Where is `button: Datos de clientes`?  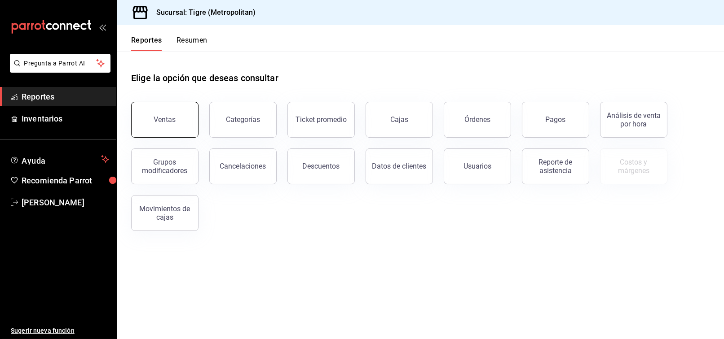 button: Datos de clientes is located at coordinates (399, 167).